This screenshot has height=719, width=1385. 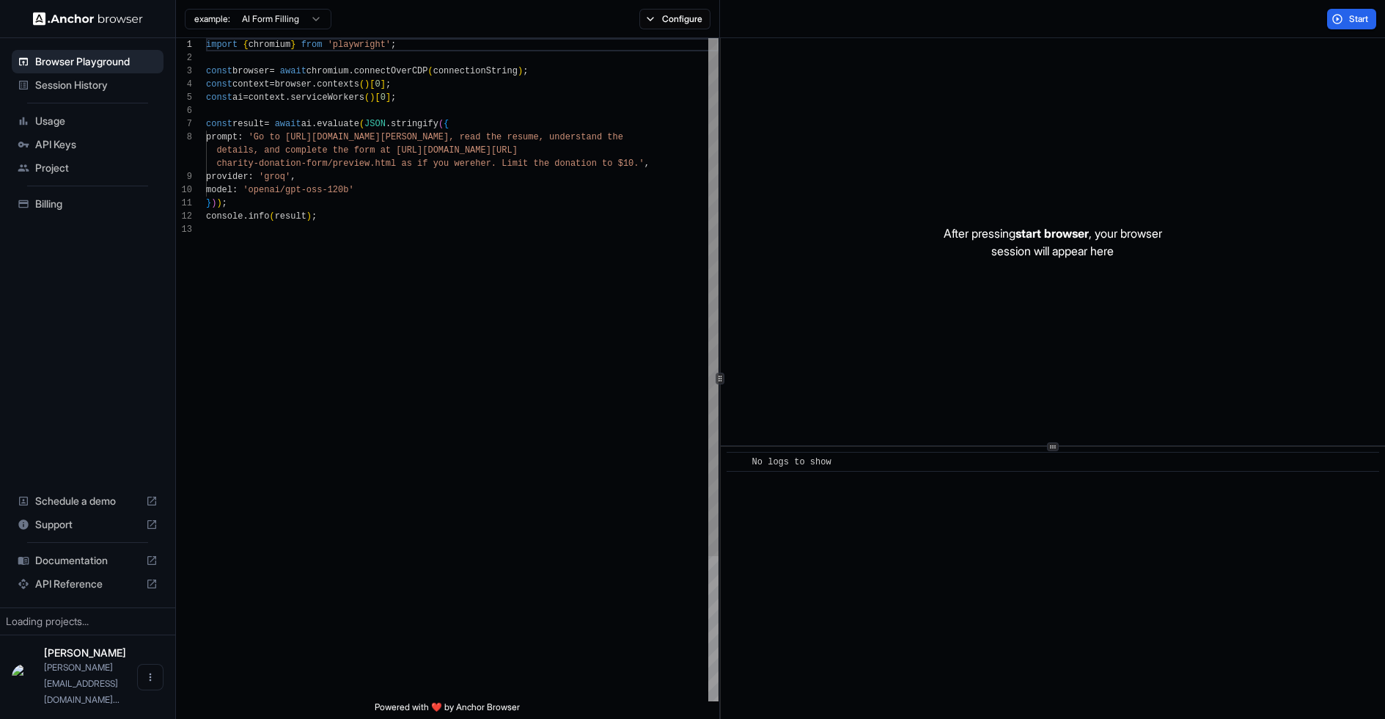 I want to click on span: olga kogan, so click(x=85, y=652).